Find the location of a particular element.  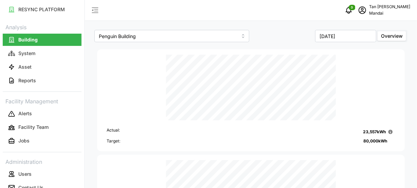

p: Mandai is located at coordinates (389, 13).